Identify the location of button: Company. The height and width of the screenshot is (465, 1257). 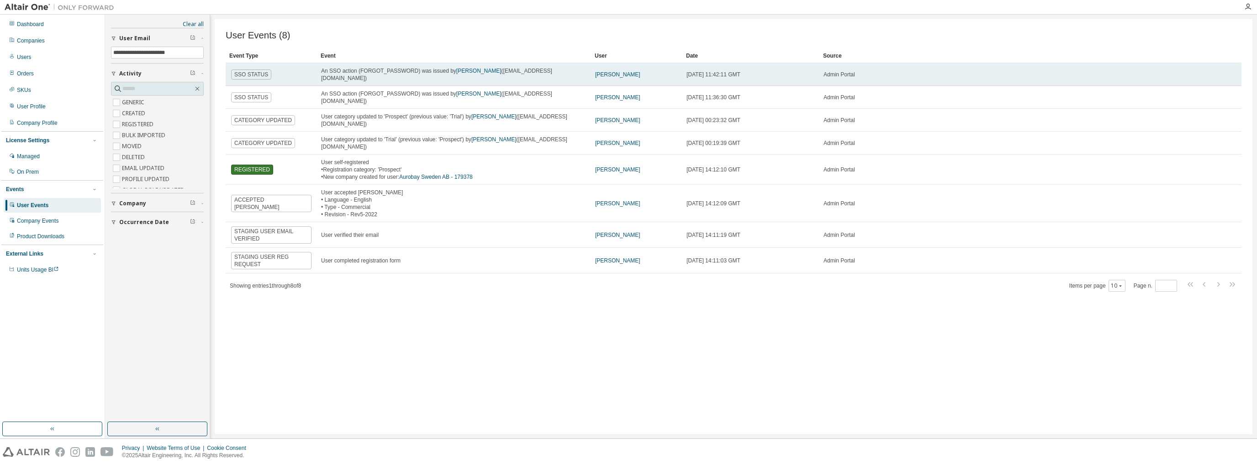
(157, 203).